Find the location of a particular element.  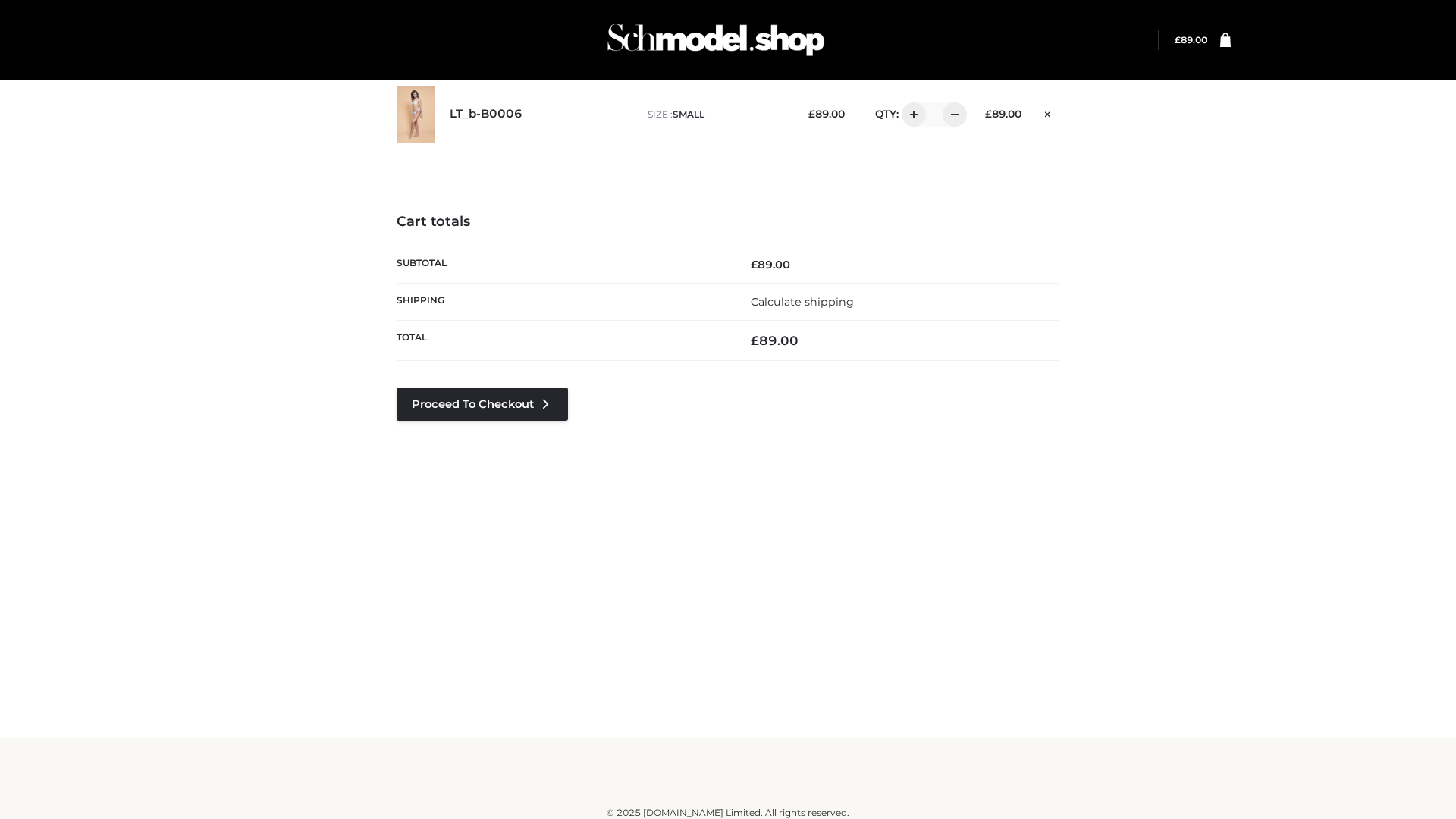

span: SMALL is located at coordinates (689, 114).